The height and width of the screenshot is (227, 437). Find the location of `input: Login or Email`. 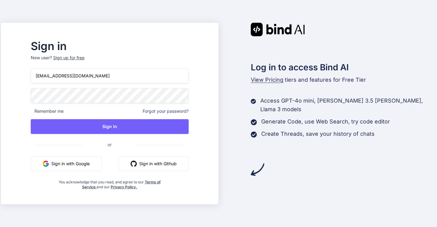

input: Login or Email is located at coordinates (110, 76).